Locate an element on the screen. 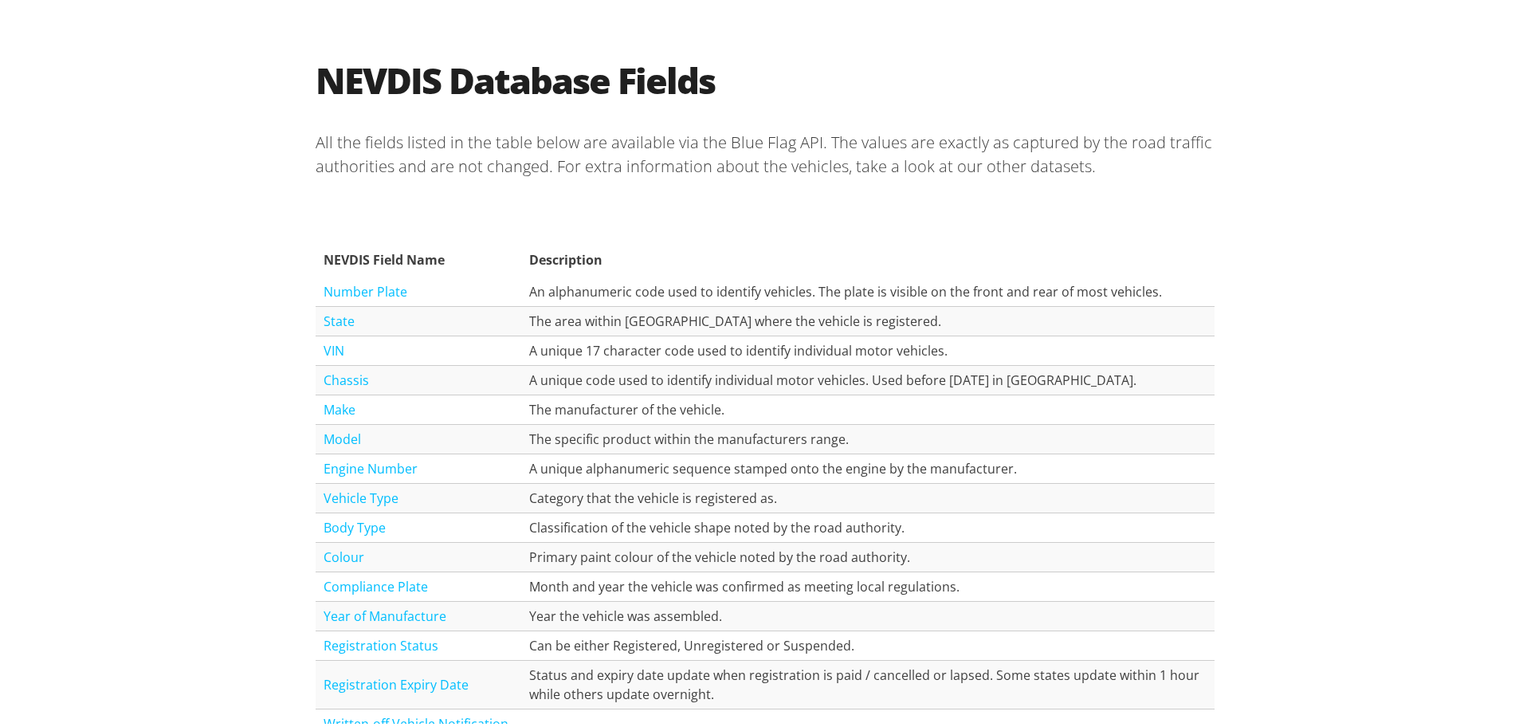  td: Can be either Registered, Unregistered or Suspended. is located at coordinates (868, 642).